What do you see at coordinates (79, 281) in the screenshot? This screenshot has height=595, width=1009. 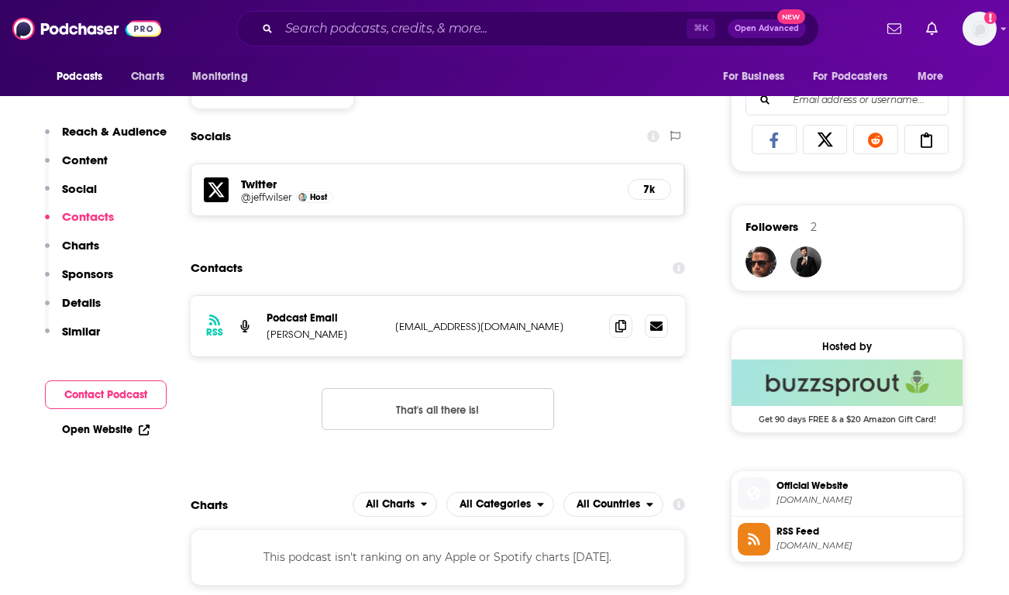 I see `button: Sponsors` at bounding box center [79, 281].